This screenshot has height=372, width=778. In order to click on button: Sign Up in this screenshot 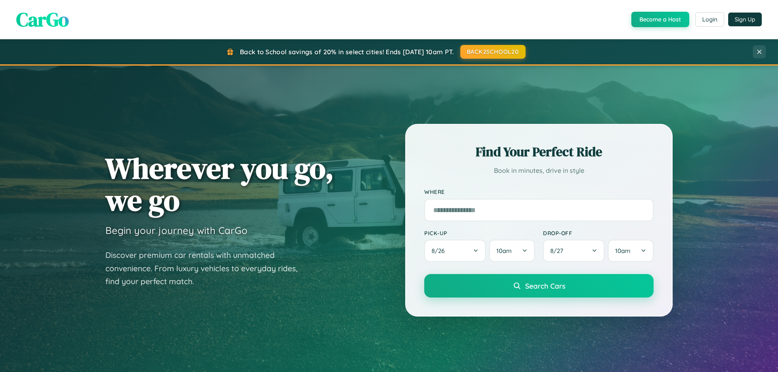, I will do `click(744, 19)`.